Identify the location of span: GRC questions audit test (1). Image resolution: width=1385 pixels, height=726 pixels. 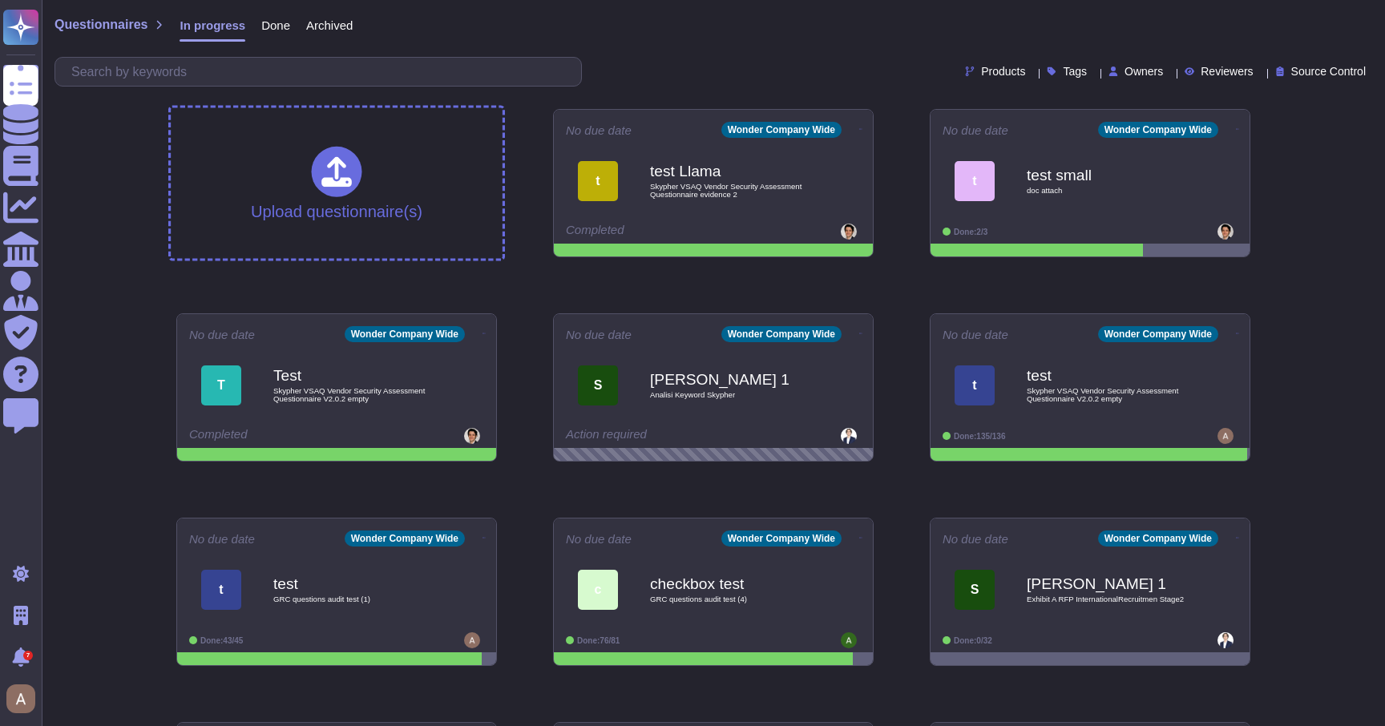
(354, 600).